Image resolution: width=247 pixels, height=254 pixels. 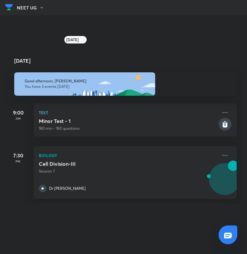 I want to click on h5: Cell Division-III, so click(x=79, y=164).